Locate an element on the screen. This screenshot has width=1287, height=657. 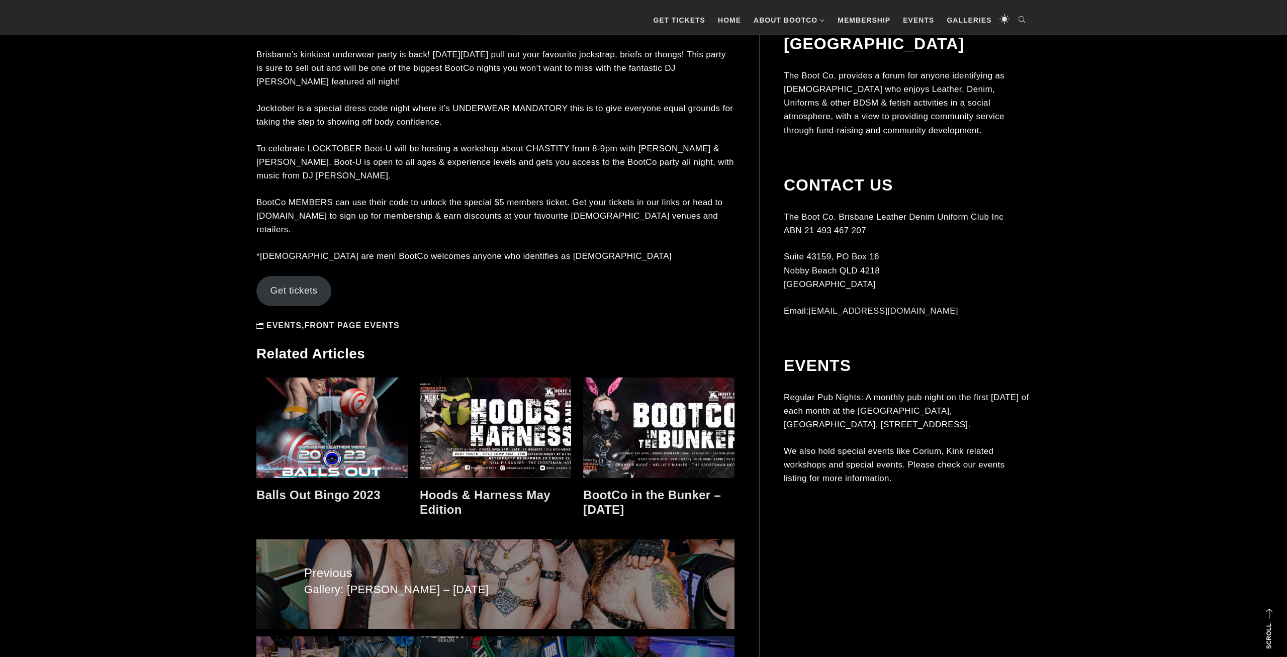
p: We also hold special events like Corium, Kink related workshops and special events. Please check ... is located at coordinates (907, 465).